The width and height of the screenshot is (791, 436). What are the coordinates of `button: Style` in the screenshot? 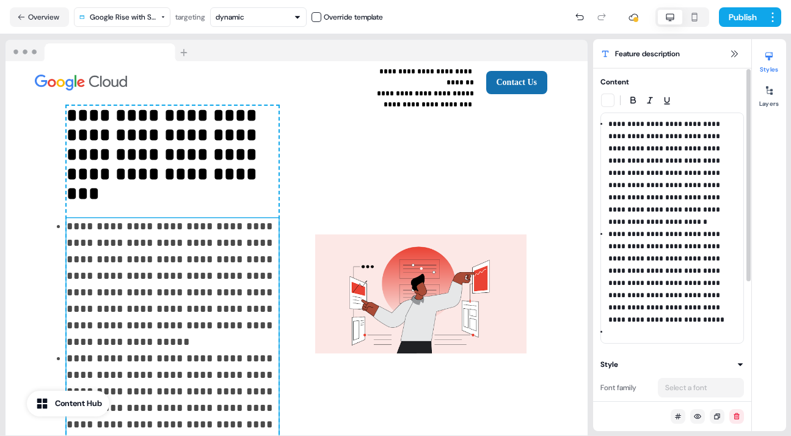 It's located at (672, 364).